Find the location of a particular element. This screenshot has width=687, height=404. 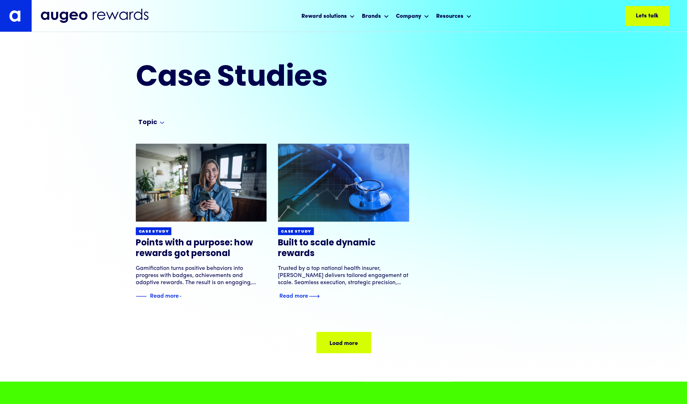

div: Gamification turns positive behaviors into progress with badges, achievements and adaptive reward... is located at coordinates (201, 275).